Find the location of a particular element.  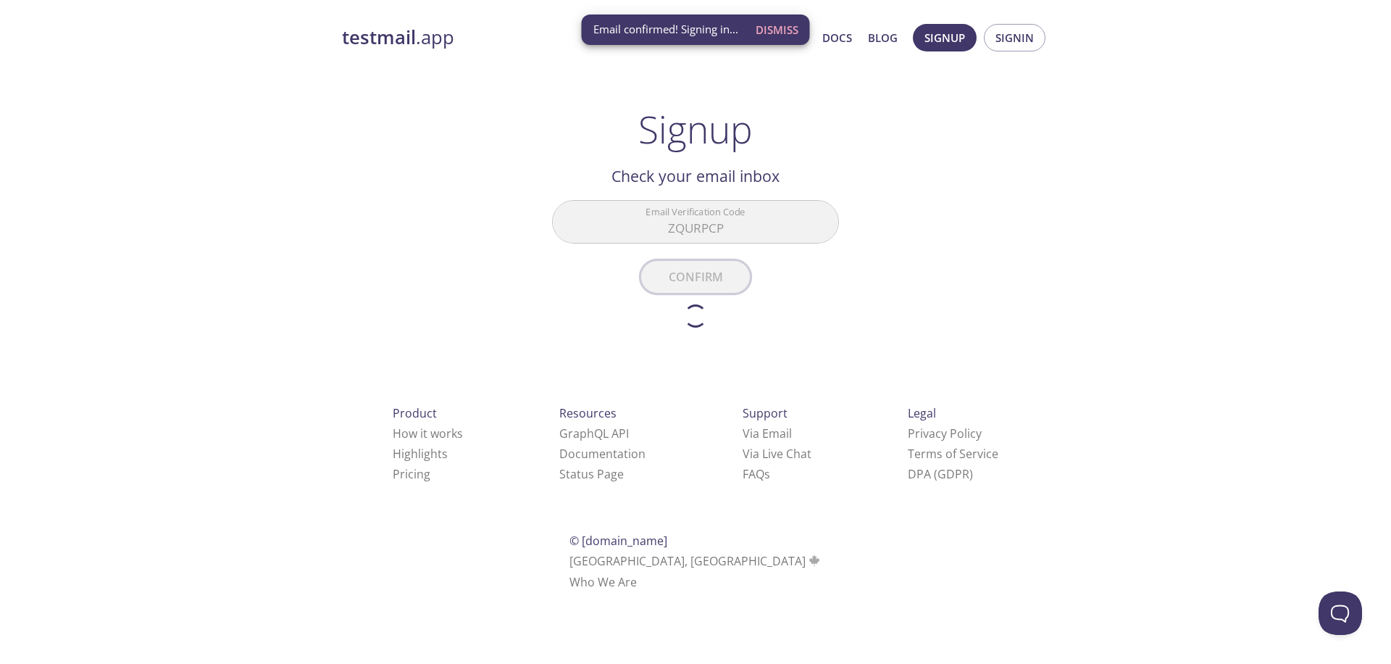

span: Email confirmed! Signing in... is located at coordinates (666, 29).